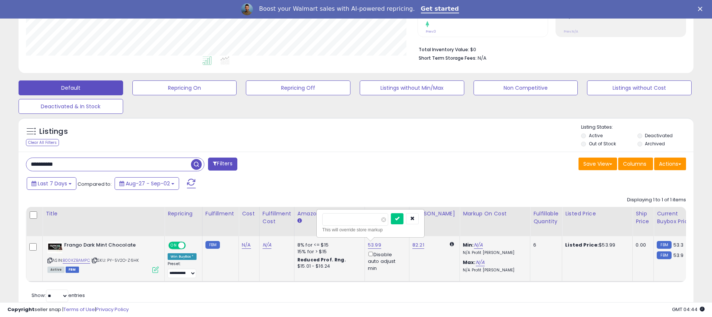 This screenshot has width=712, height=317. What do you see at coordinates (182, 270) in the screenshot?
I see `div: Preset:` at bounding box center [182, 270].